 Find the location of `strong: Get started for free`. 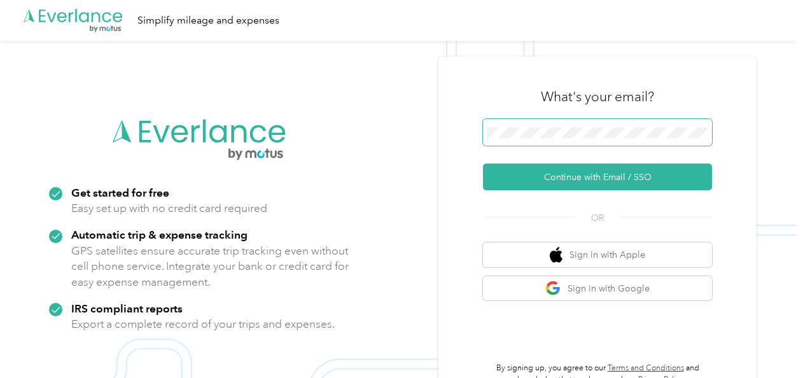

strong: Get started for free is located at coordinates (120, 192).